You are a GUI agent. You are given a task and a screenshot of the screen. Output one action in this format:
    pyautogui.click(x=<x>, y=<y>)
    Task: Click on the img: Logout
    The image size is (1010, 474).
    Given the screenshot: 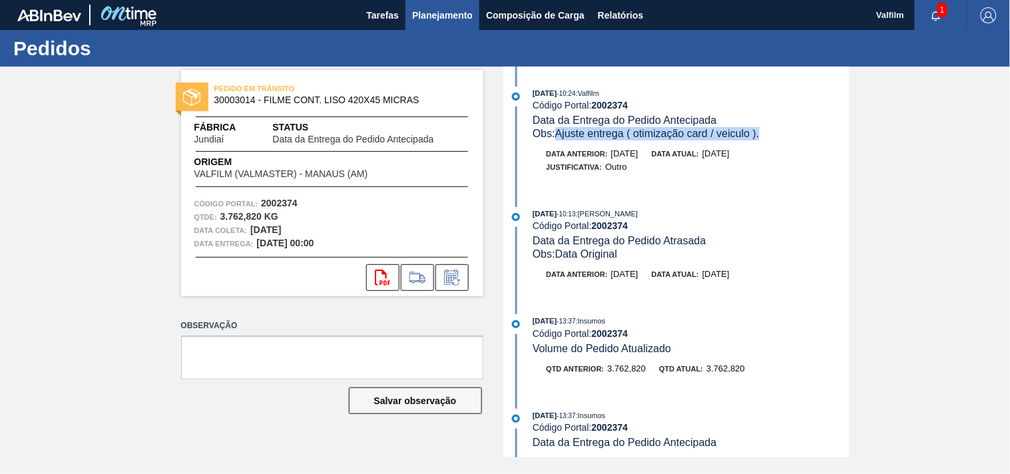 What is the action you would take?
    pyautogui.click(x=989, y=15)
    